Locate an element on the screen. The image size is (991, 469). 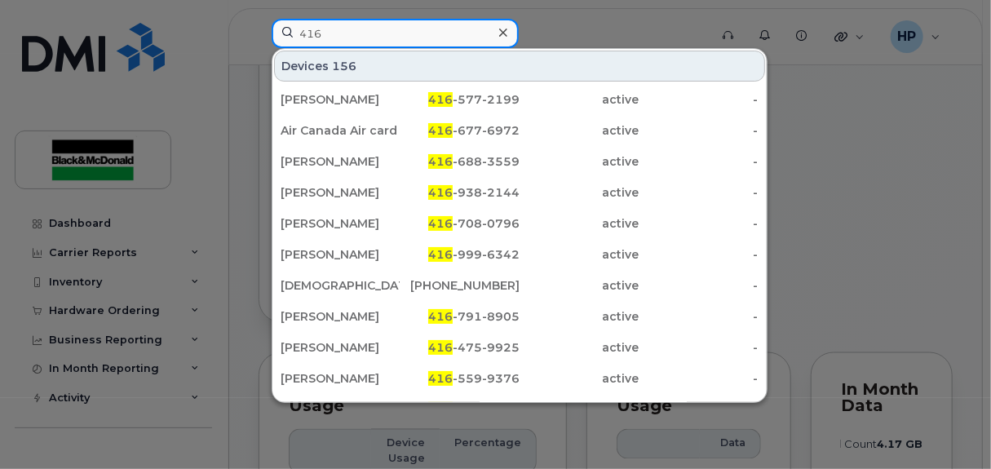
div: -577-0729 is located at coordinates (459, 409).